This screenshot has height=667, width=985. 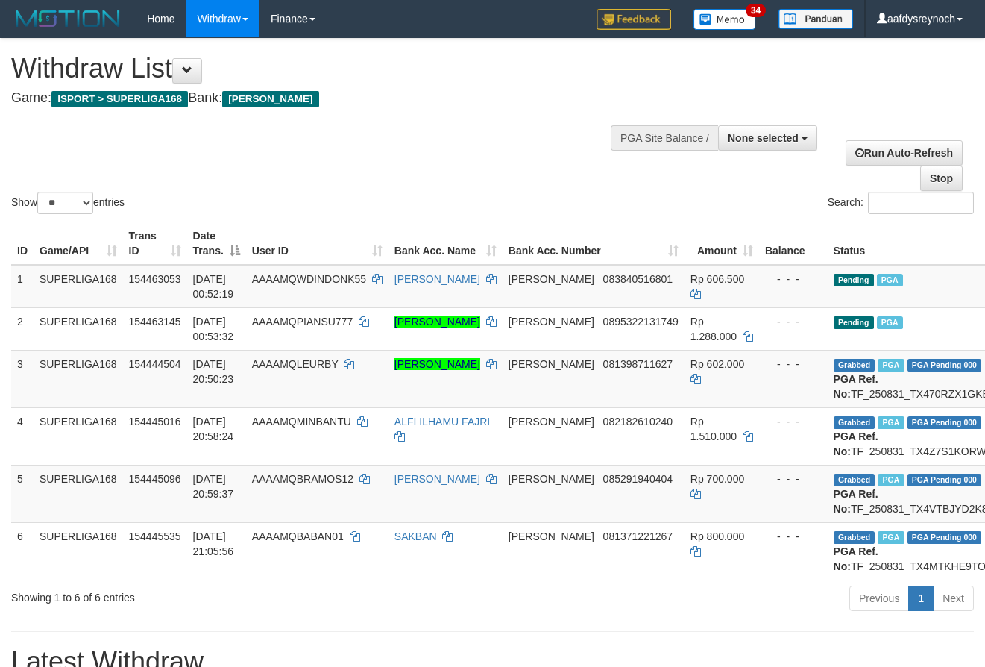 What do you see at coordinates (718, 364) in the screenshot?
I see `span: Rp 602.000` at bounding box center [718, 364].